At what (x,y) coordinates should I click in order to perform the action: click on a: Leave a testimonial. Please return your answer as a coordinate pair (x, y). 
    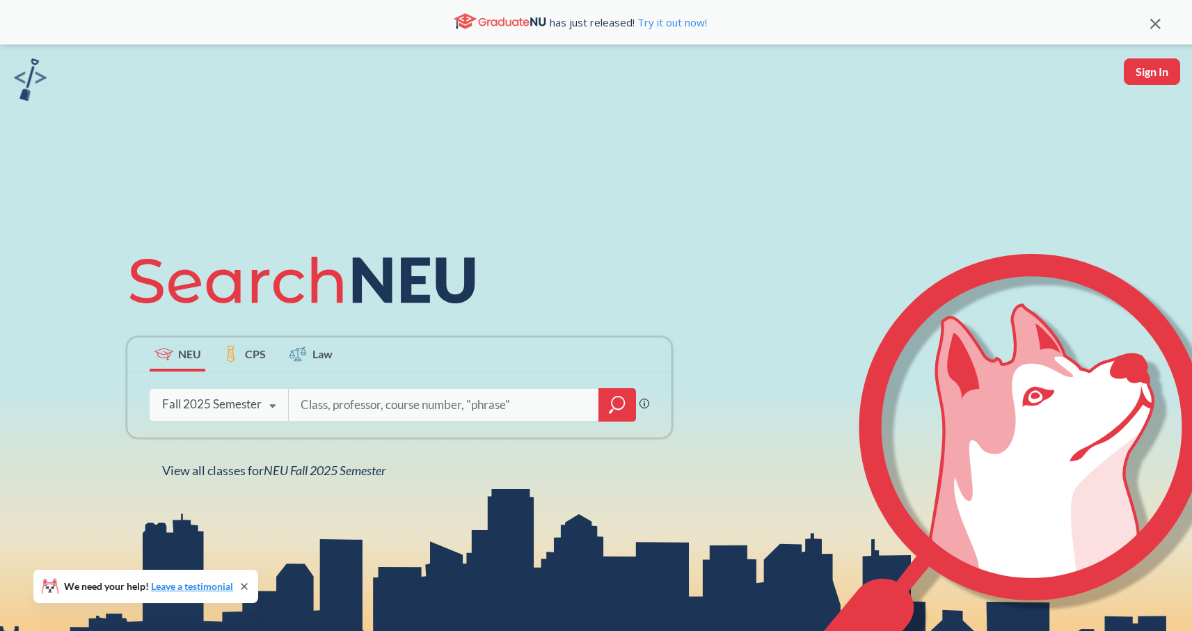
    Looking at the image, I should click on (192, 586).